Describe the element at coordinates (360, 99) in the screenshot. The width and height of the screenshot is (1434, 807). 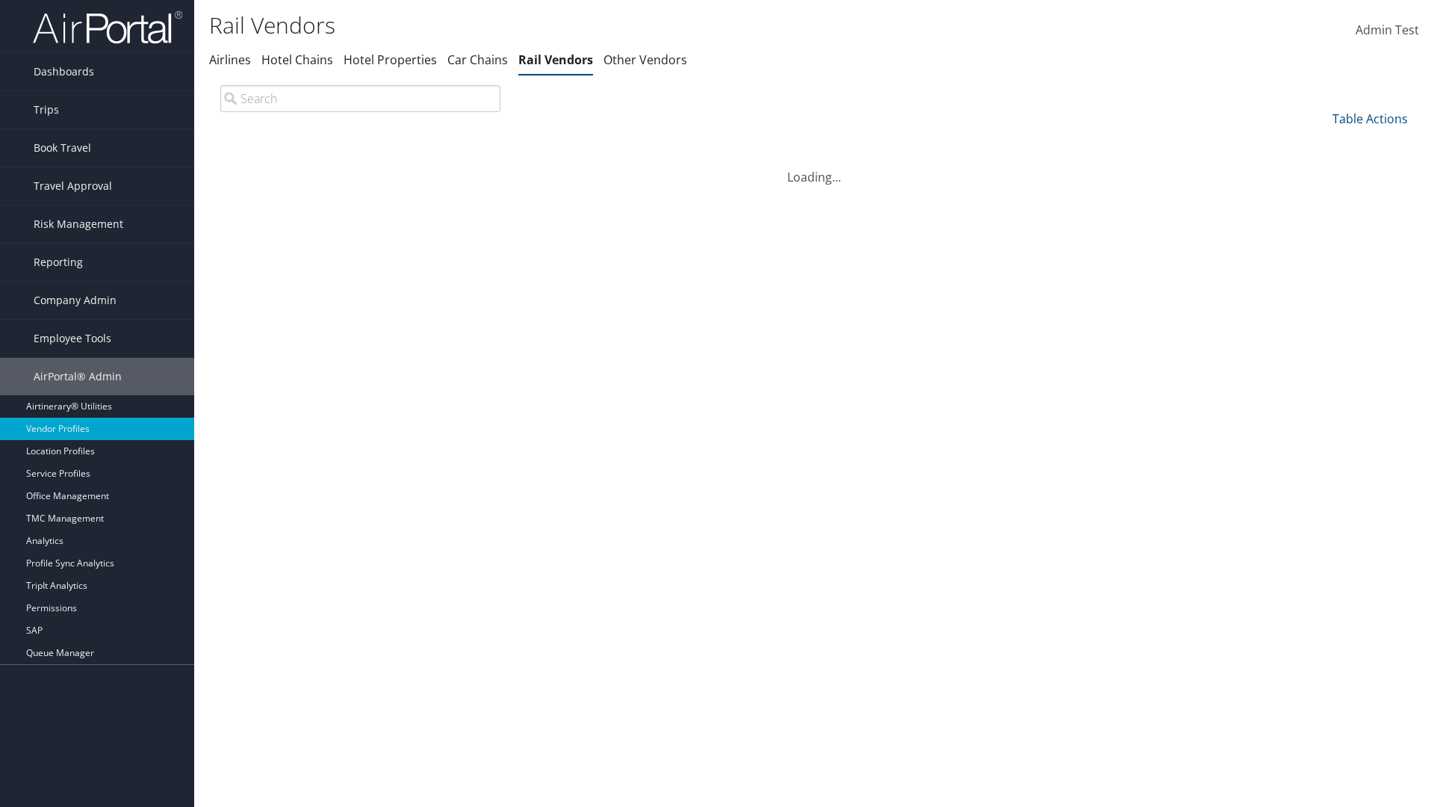
I see `input: Search` at that location.